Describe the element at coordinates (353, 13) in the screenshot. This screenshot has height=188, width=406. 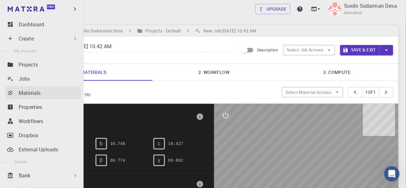
I see `span: Individual` at that location.